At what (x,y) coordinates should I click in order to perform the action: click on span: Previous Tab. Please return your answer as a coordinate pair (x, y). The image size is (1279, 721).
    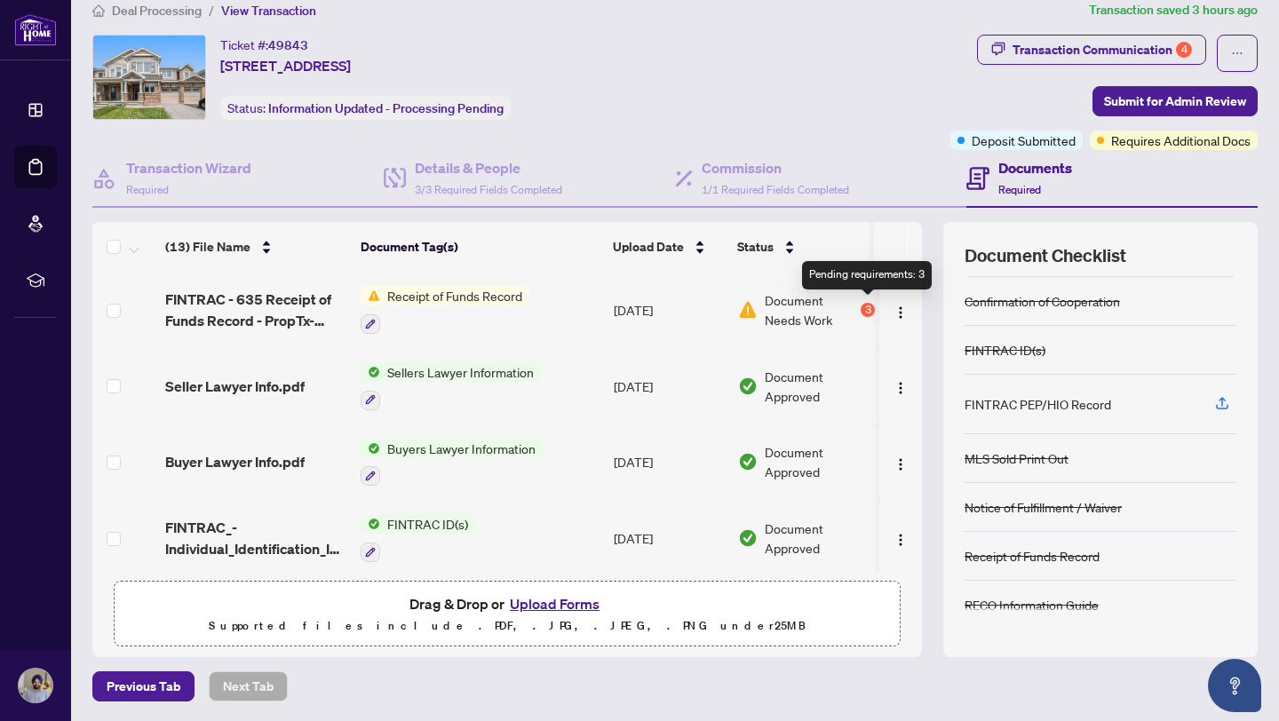
    Looking at the image, I should click on (143, 687).